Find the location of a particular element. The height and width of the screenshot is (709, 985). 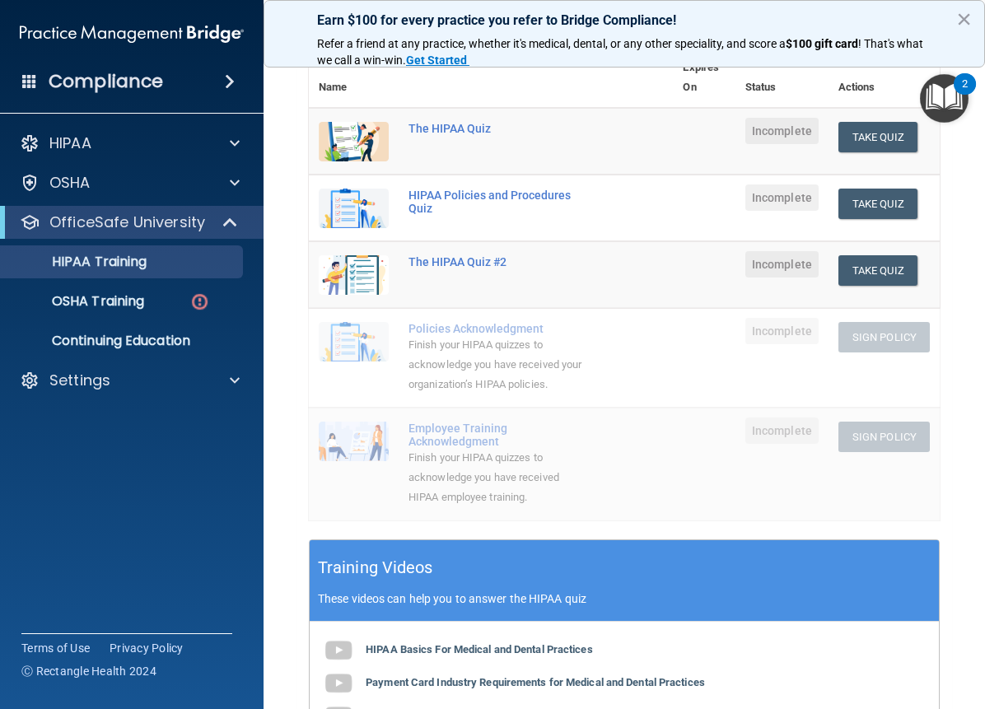

button: Close is located at coordinates (964, 19).